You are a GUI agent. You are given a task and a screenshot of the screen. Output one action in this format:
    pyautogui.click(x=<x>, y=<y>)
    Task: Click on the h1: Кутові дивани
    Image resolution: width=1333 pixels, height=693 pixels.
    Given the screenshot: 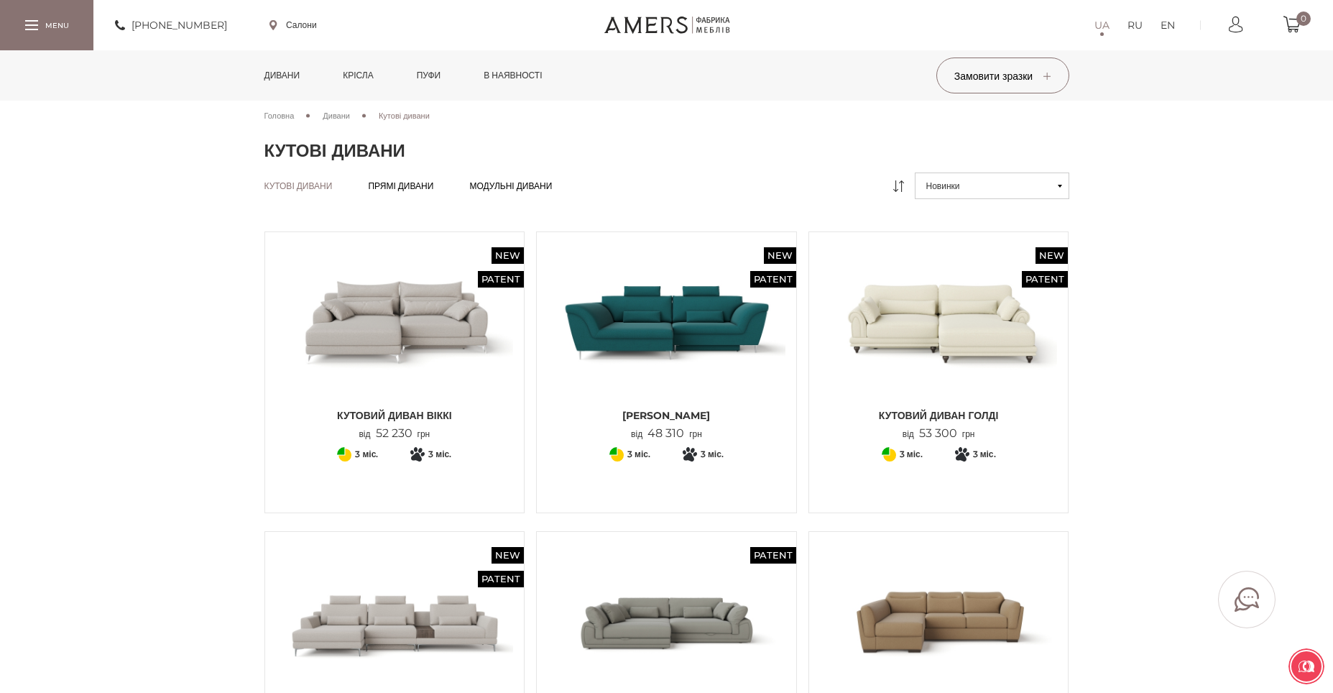 What is the action you would take?
    pyautogui.click(x=667, y=151)
    